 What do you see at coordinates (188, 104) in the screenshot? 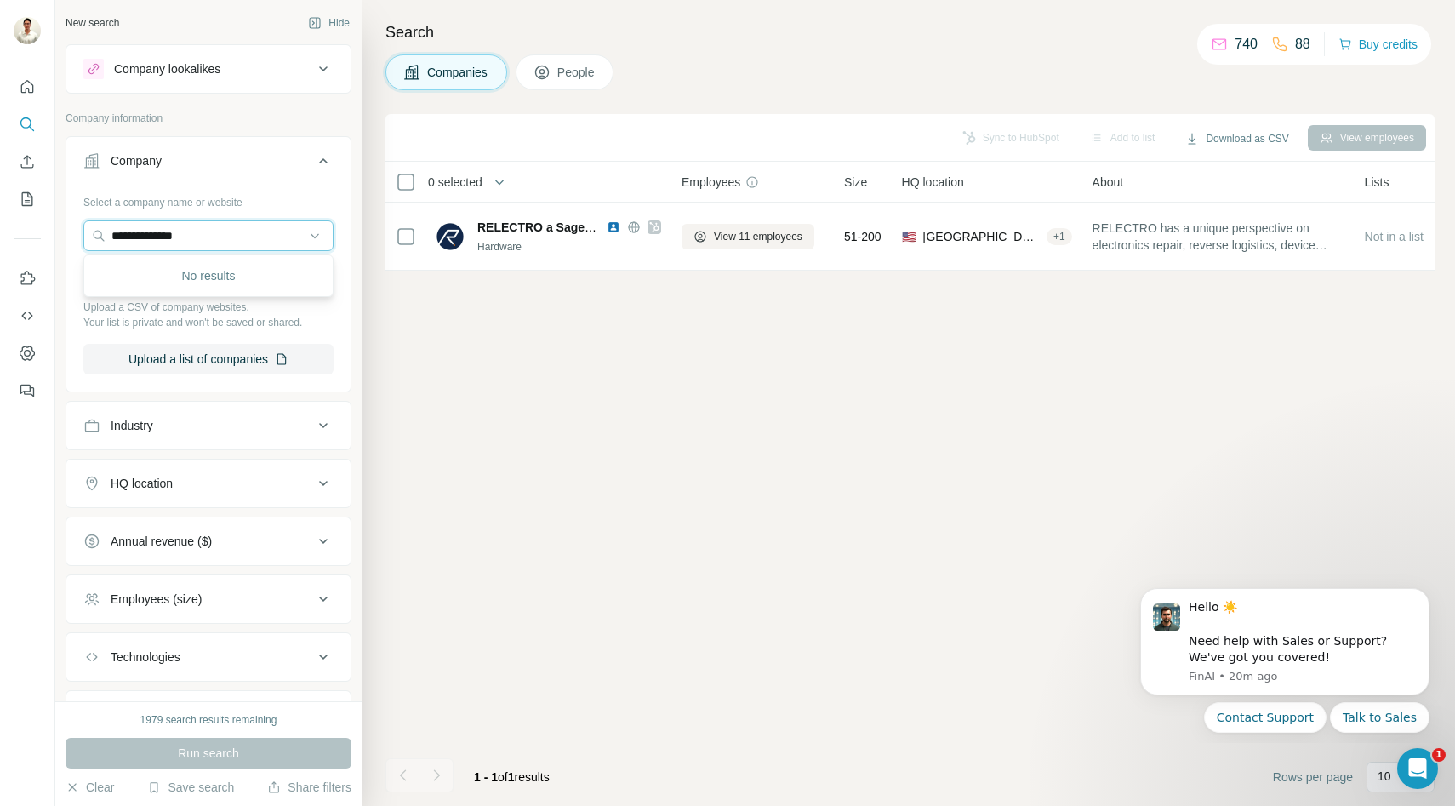
I see `p: Message from FinAI, sent 20m ago` at bounding box center [188, 104].